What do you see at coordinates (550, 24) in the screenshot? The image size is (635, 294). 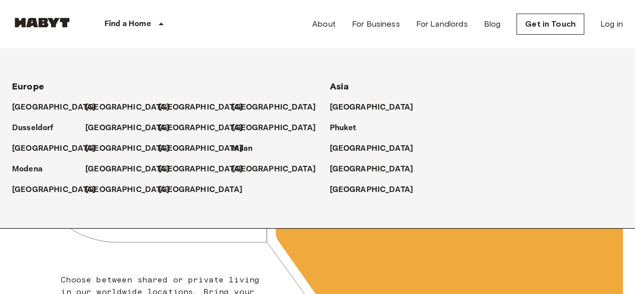 I see `a: Get in Touch` at bounding box center [550, 24].